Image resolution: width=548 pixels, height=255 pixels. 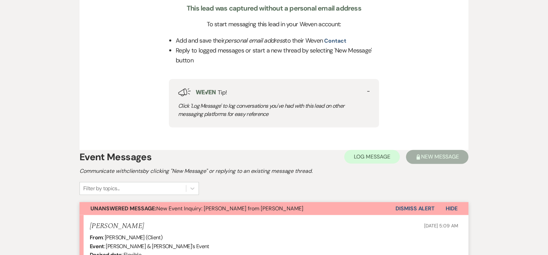 What do you see at coordinates (437, 157) in the screenshot?
I see `button: New Message` at bounding box center [437, 157].